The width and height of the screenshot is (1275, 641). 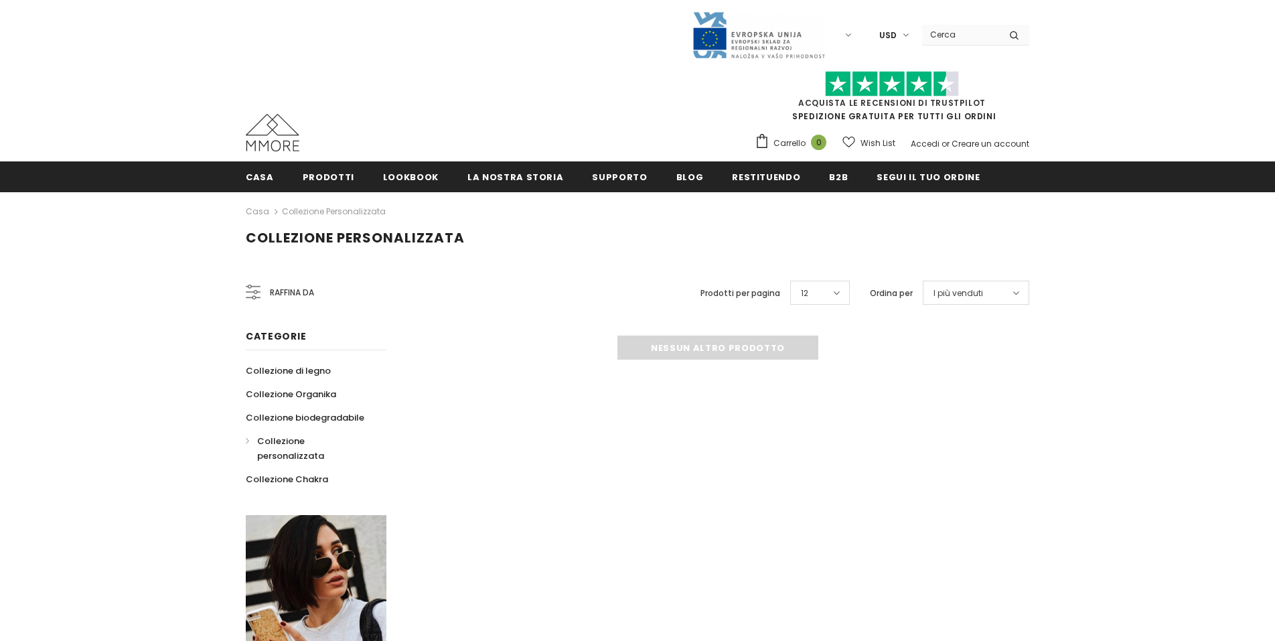 What do you see at coordinates (928, 177) in the screenshot?
I see `span: Segui il tuo ordine` at bounding box center [928, 177].